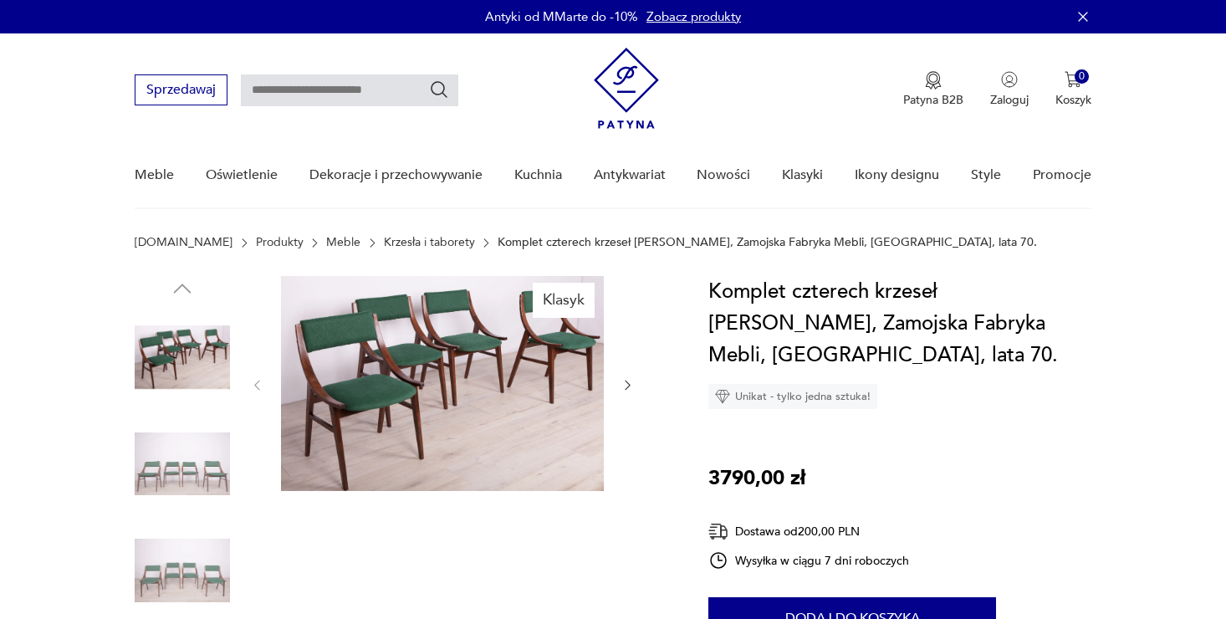 This screenshot has width=1226, height=619. Describe the element at coordinates (242, 175) in the screenshot. I see `a: Oświetlenie` at that location.